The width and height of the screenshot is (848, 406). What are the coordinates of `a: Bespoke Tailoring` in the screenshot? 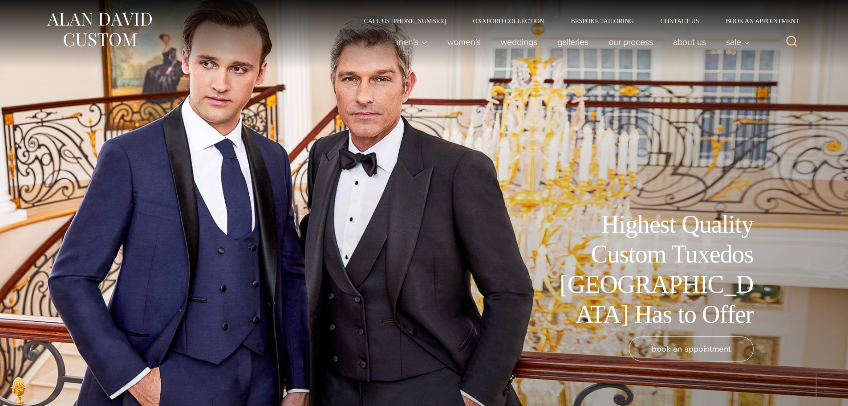 It's located at (602, 21).